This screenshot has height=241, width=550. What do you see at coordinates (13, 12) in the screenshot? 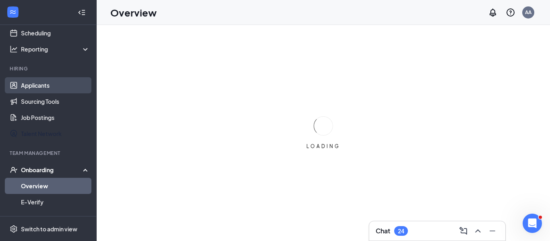
I see `svg: WorkstreamLogo` at bounding box center [13, 12].